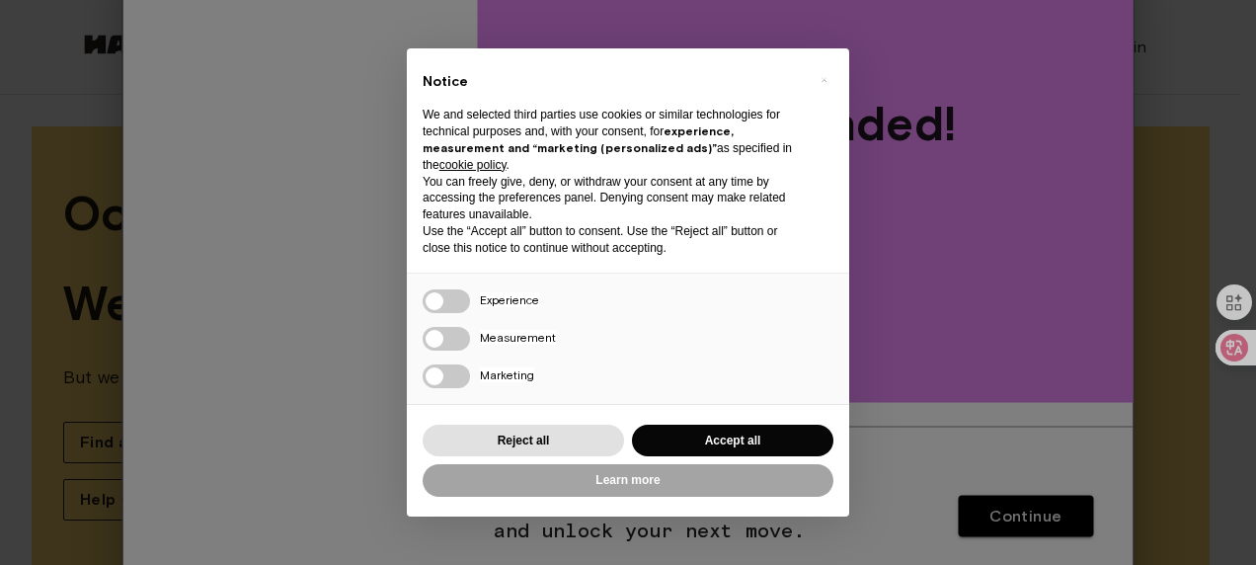 The height and width of the screenshot is (565, 1256). I want to click on span: Experience, so click(509, 299).